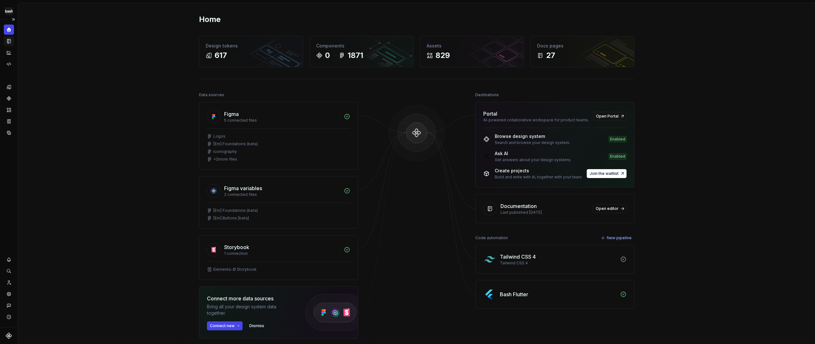 The height and width of the screenshot is (344, 815). What do you see at coordinates (232, 114) in the screenshot?
I see `div: Figma` at bounding box center [232, 114].